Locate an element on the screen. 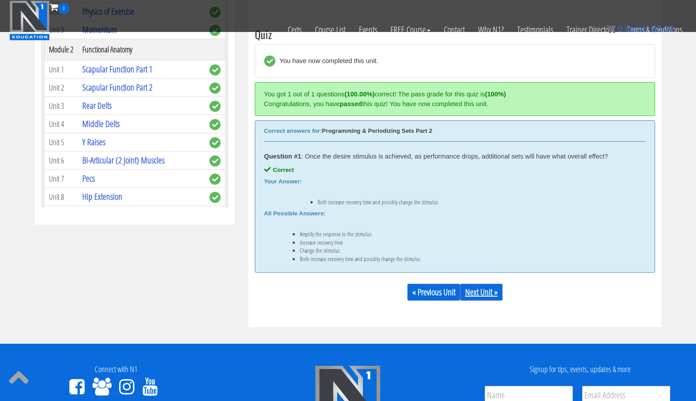  a: Testimonials is located at coordinates (535, 30).